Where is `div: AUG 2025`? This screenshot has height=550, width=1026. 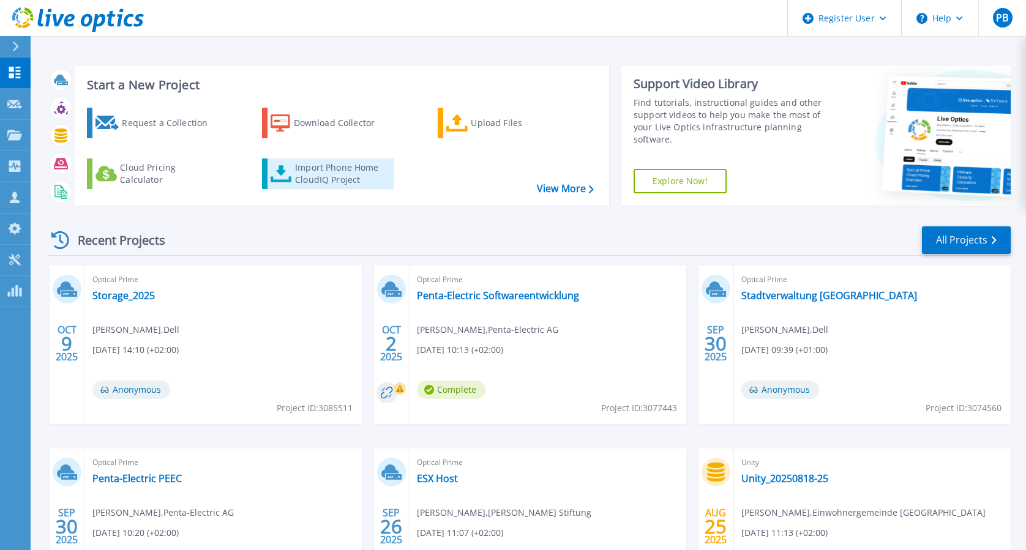 div: AUG 2025 is located at coordinates (716, 526).